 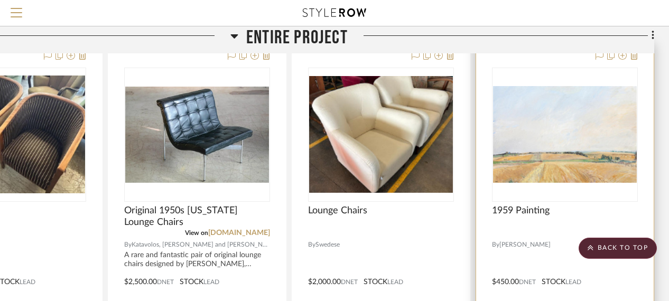 I want to click on scroll-to-top-button: BACK TO TOP, so click(x=617, y=248).